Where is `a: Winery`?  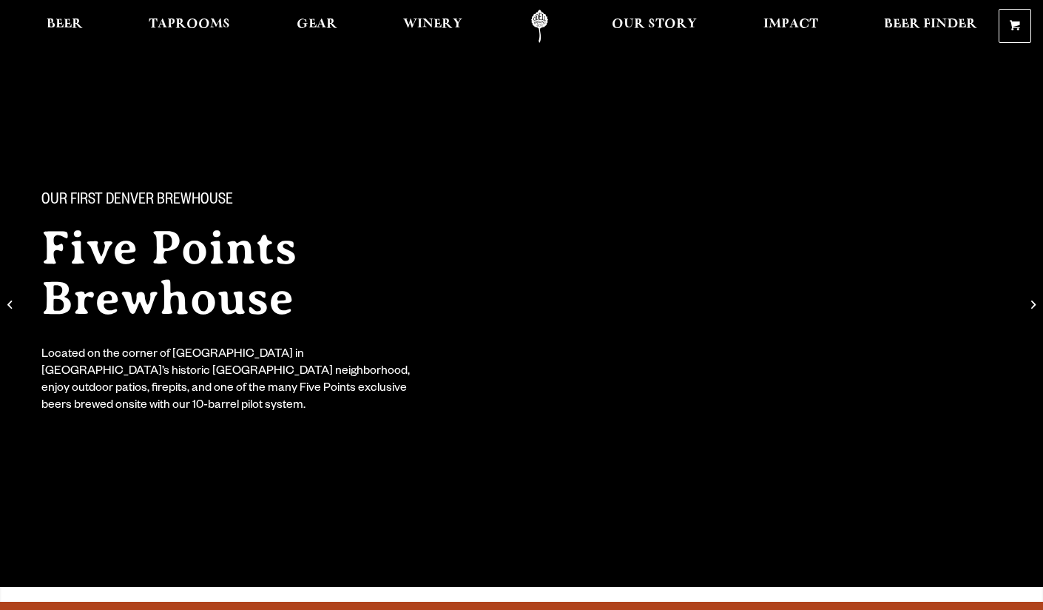
a: Winery is located at coordinates (433, 26).